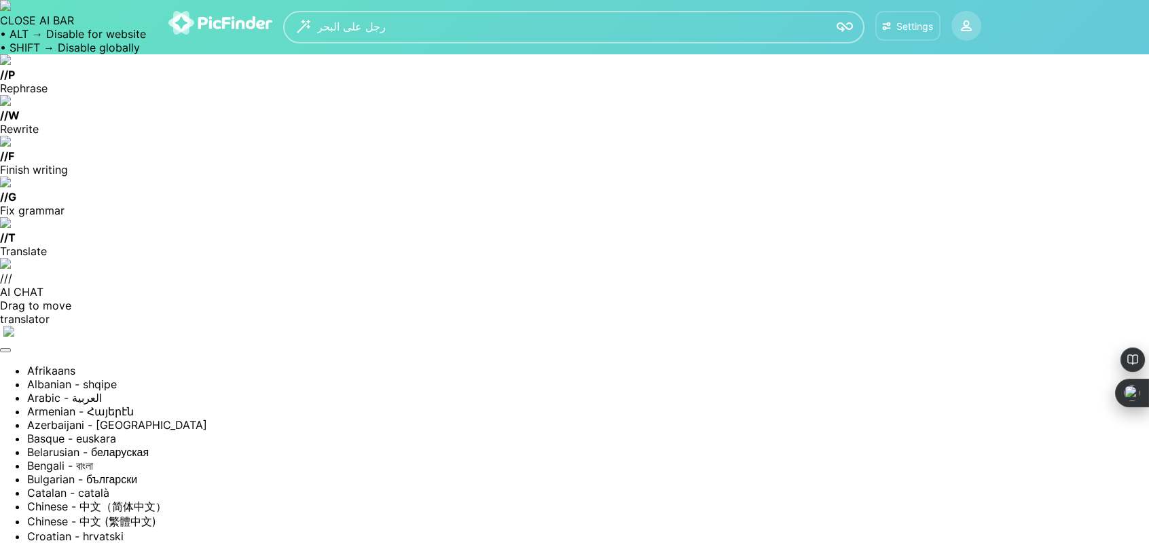 The width and height of the screenshot is (1149, 543). Describe the element at coordinates (72, 384) in the screenshot. I see `a: Albanian - shqipe` at that location.